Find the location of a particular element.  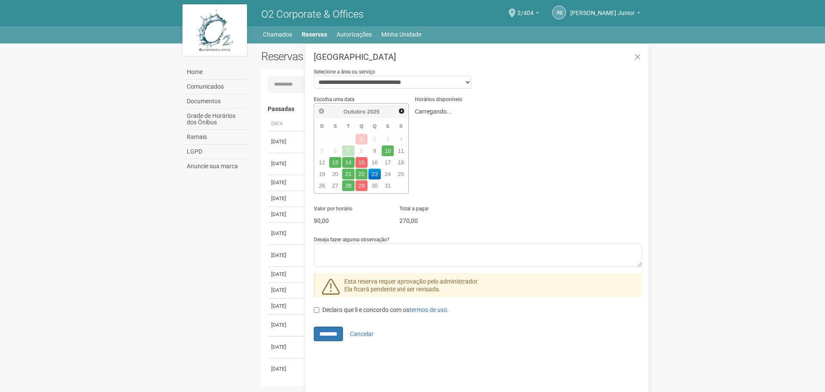

a: Ramais is located at coordinates (217, 137).